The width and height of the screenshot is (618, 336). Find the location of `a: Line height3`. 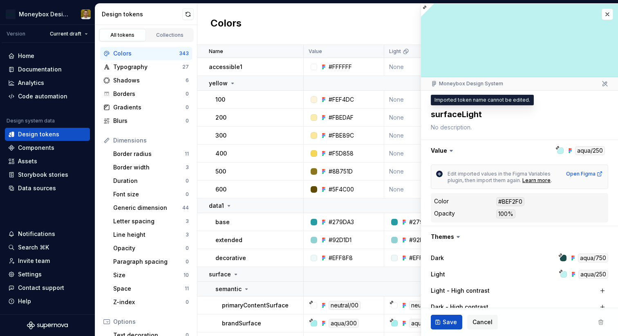

a: Line height3 is located at coordinates (151, 235).